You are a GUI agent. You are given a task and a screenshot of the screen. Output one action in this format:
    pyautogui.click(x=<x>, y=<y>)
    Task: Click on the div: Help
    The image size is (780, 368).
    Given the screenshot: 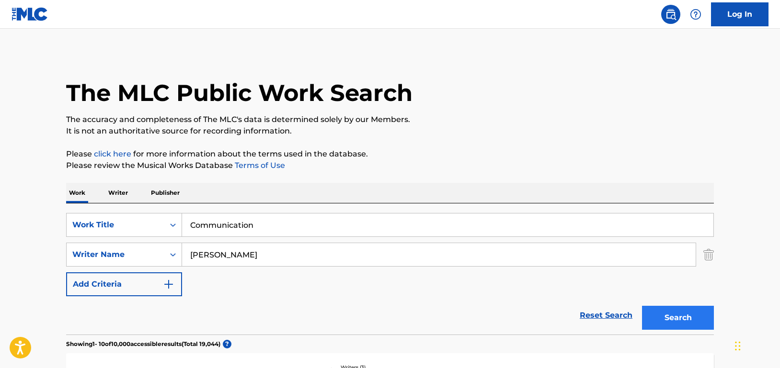 What is the action you would take?
    pyautogui.click(x=696, y=14)
    